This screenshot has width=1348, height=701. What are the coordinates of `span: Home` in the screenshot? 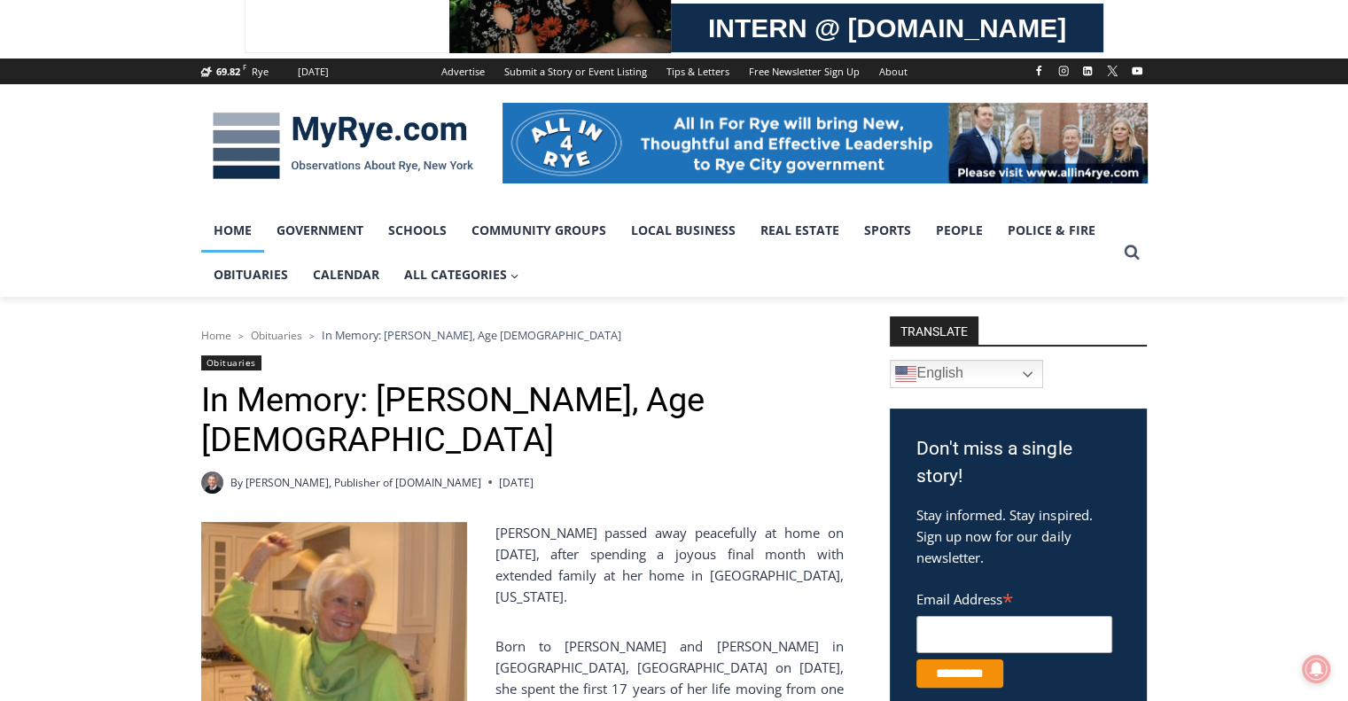 It's located at (216, 335).